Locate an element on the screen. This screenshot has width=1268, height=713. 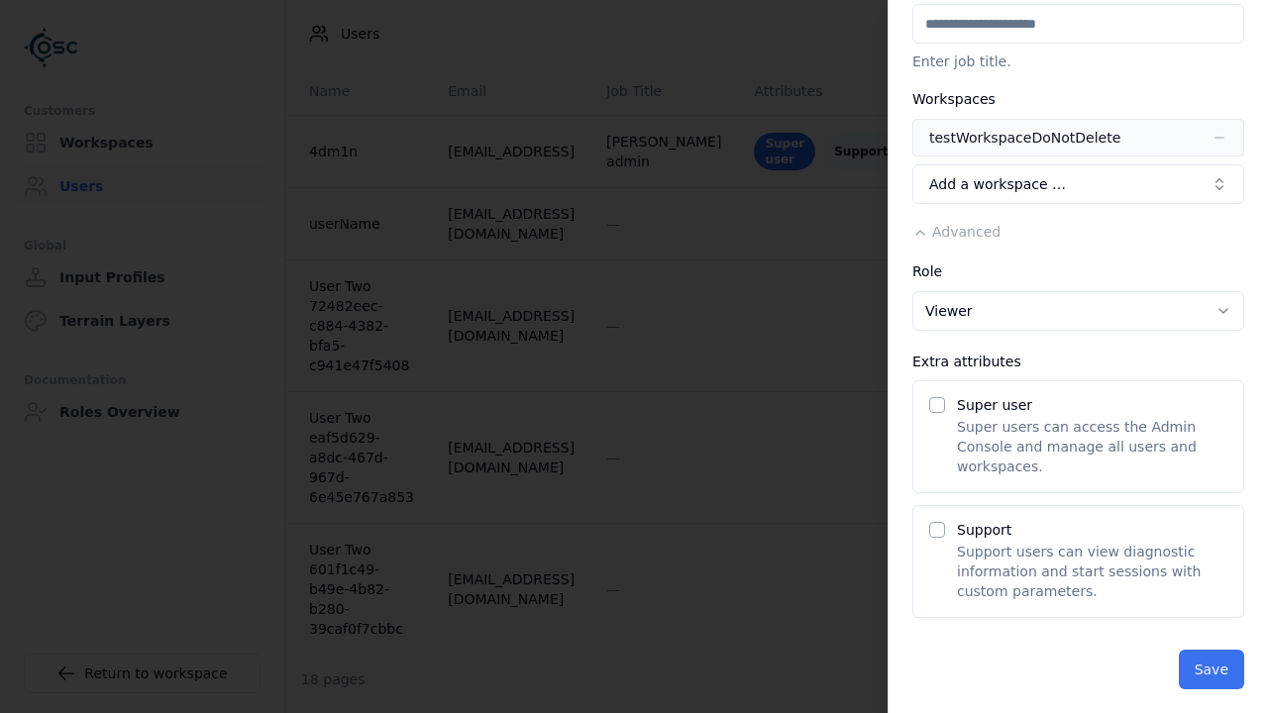
label: Super user is located at coordinates (995, 405).